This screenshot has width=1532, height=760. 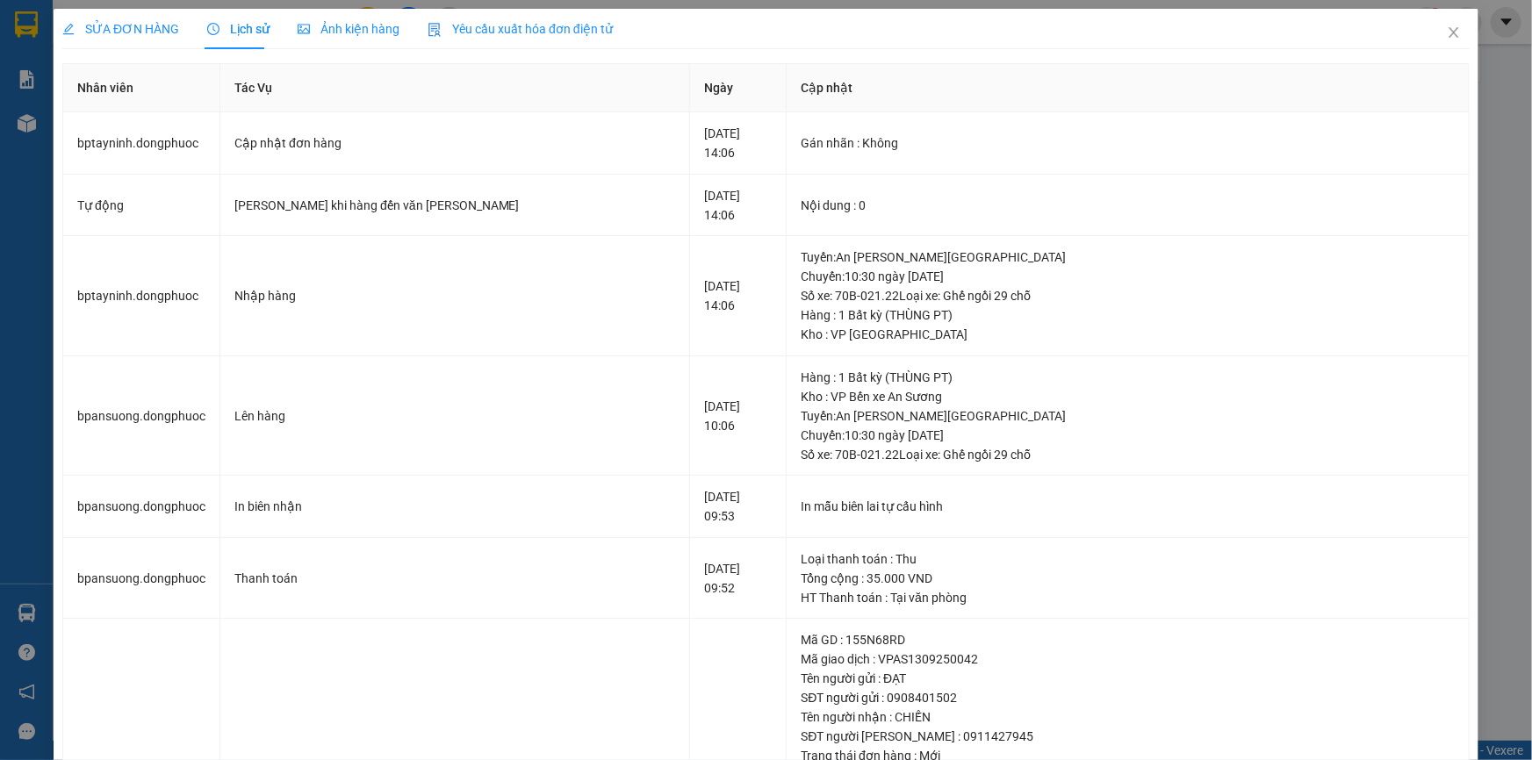 What do you see at coordinates (1127, 397) in the screenshot?
I see `div: Kho : VP Bến xe An Sương` at bounding box center [1127, 397].